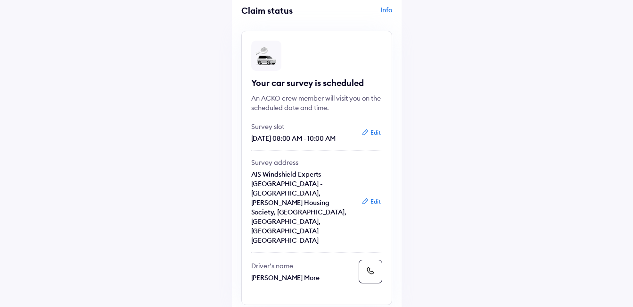  Describe the element at coordinates (317, 103) in the screenshot. I see `div: An ACKO crew member will visit you on the scheduled date and time.` at that location.